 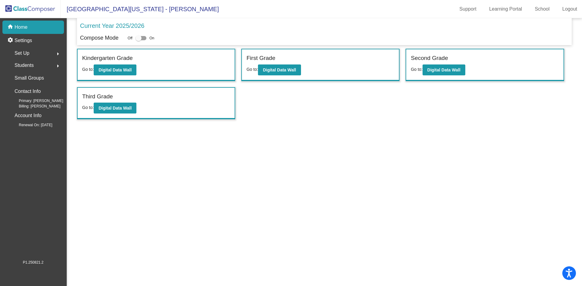 I want to click on a: School, so click(x=542, y=9).